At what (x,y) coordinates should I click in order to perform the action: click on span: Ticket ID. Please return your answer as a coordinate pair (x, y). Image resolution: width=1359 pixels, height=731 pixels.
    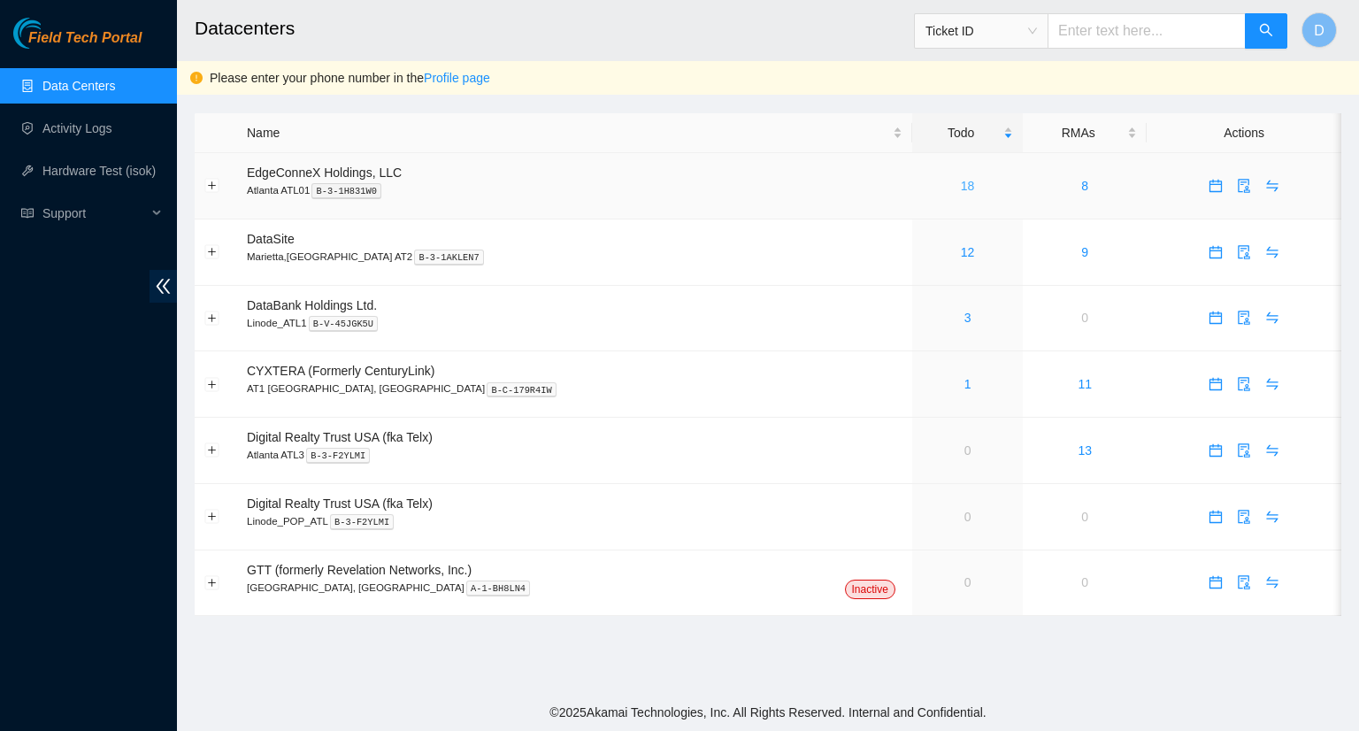
    Looking at the image, I should click on (981, 31).